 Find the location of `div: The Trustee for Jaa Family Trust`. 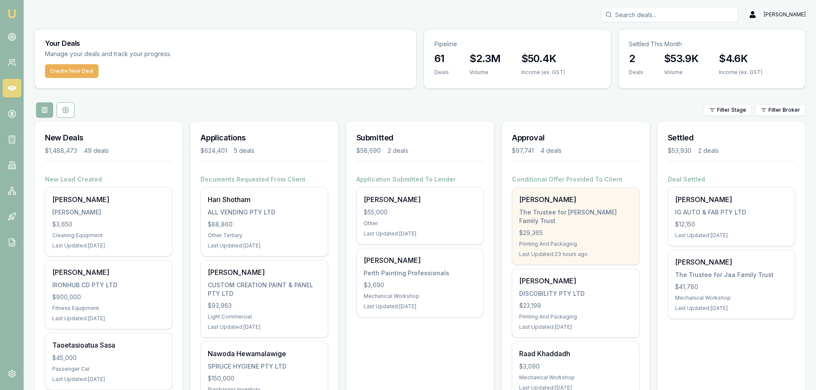

div: The Trustee for Jaa Family Trust is located at coordinates (731, 275).